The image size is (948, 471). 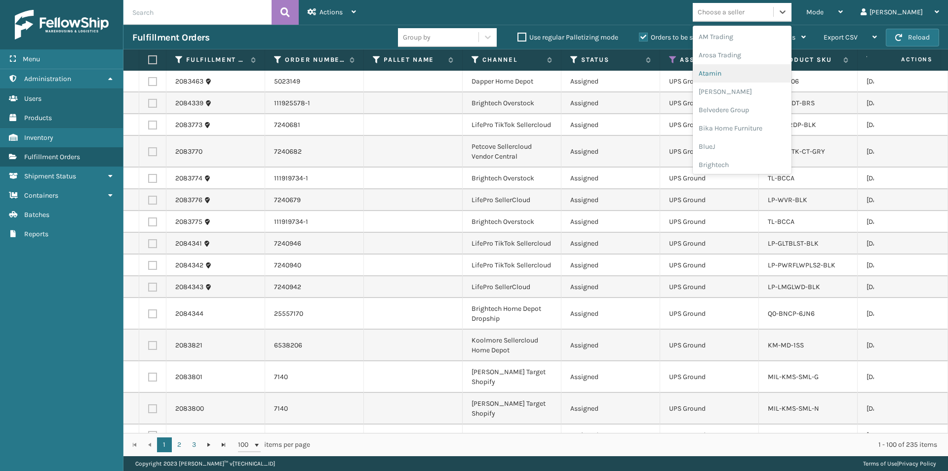 I want to click on a: LP-ALVRDP-BLK, so click(x=792, y=124).